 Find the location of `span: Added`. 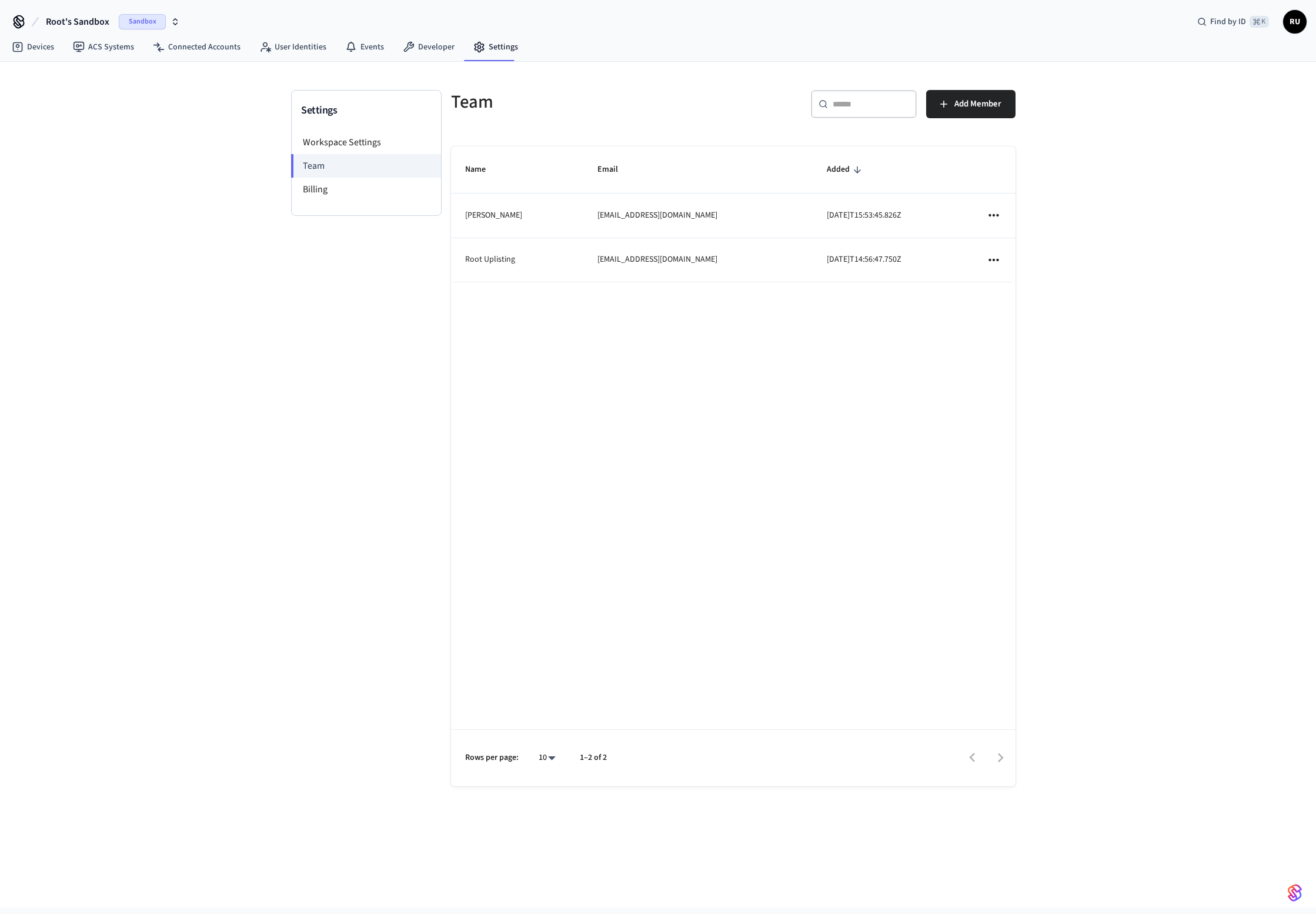

span: Added is located at coordinates (846, 170).